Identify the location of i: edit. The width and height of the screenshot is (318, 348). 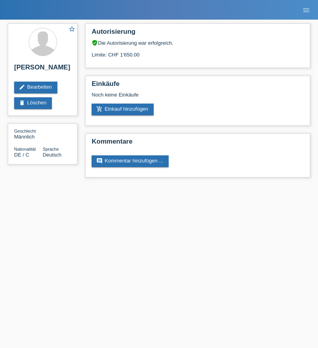
(22, 87).